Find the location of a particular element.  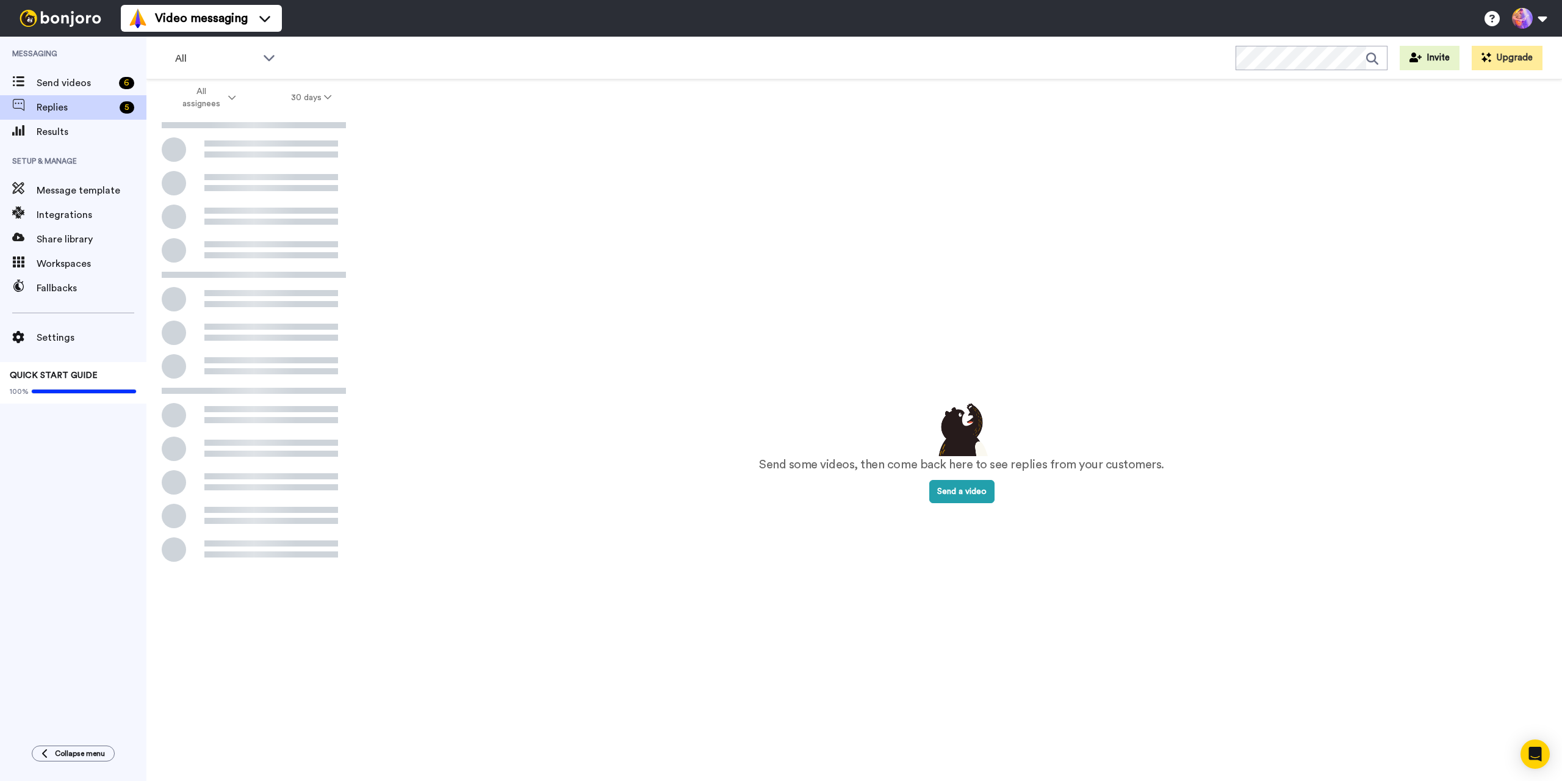

img: vm-color.svg is located at coordinates (138, 18).